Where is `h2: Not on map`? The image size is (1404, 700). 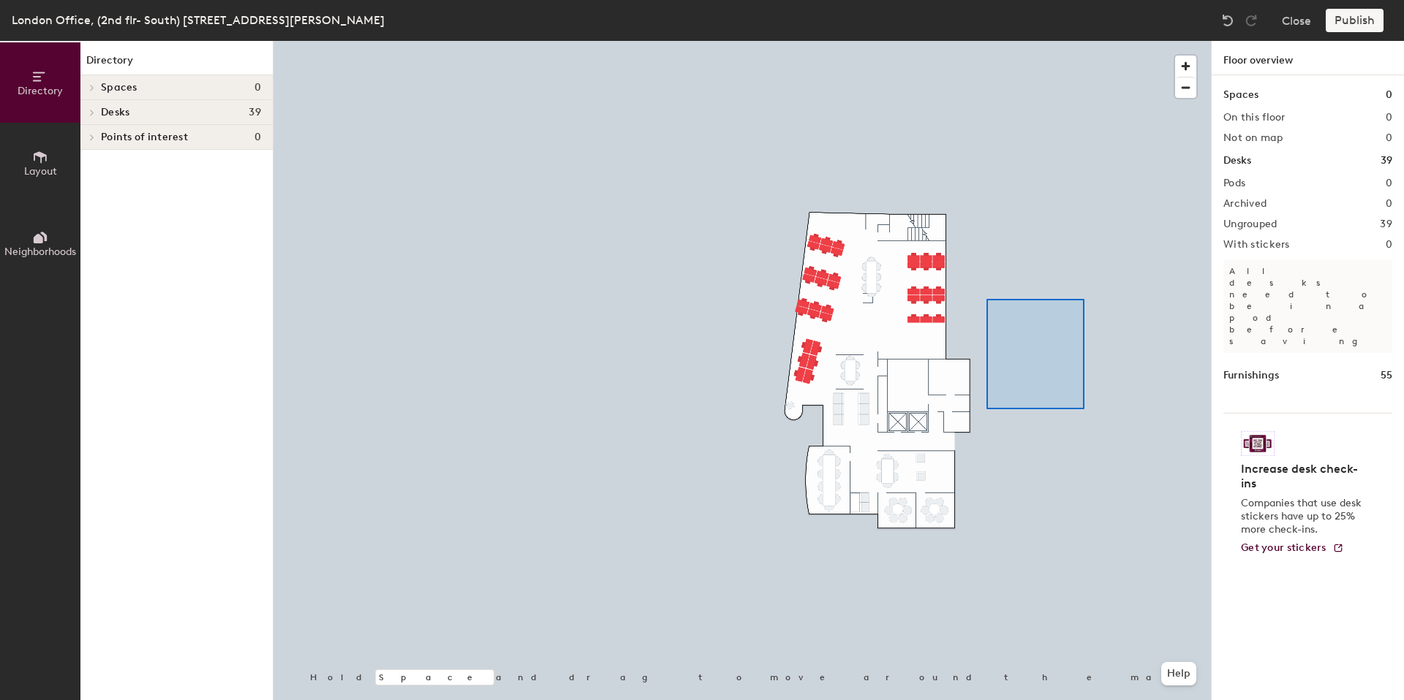
h2: Not on map is located at coordinates (1253, 138).